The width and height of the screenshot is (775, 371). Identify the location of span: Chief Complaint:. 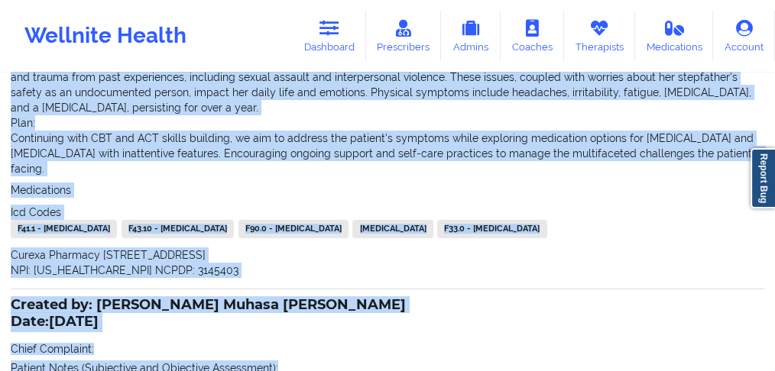
(52, 349).